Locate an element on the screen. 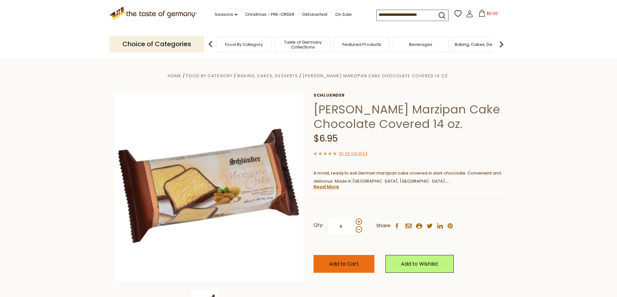  a: Taste of Germany Collections is located at coordinates (303, 45).